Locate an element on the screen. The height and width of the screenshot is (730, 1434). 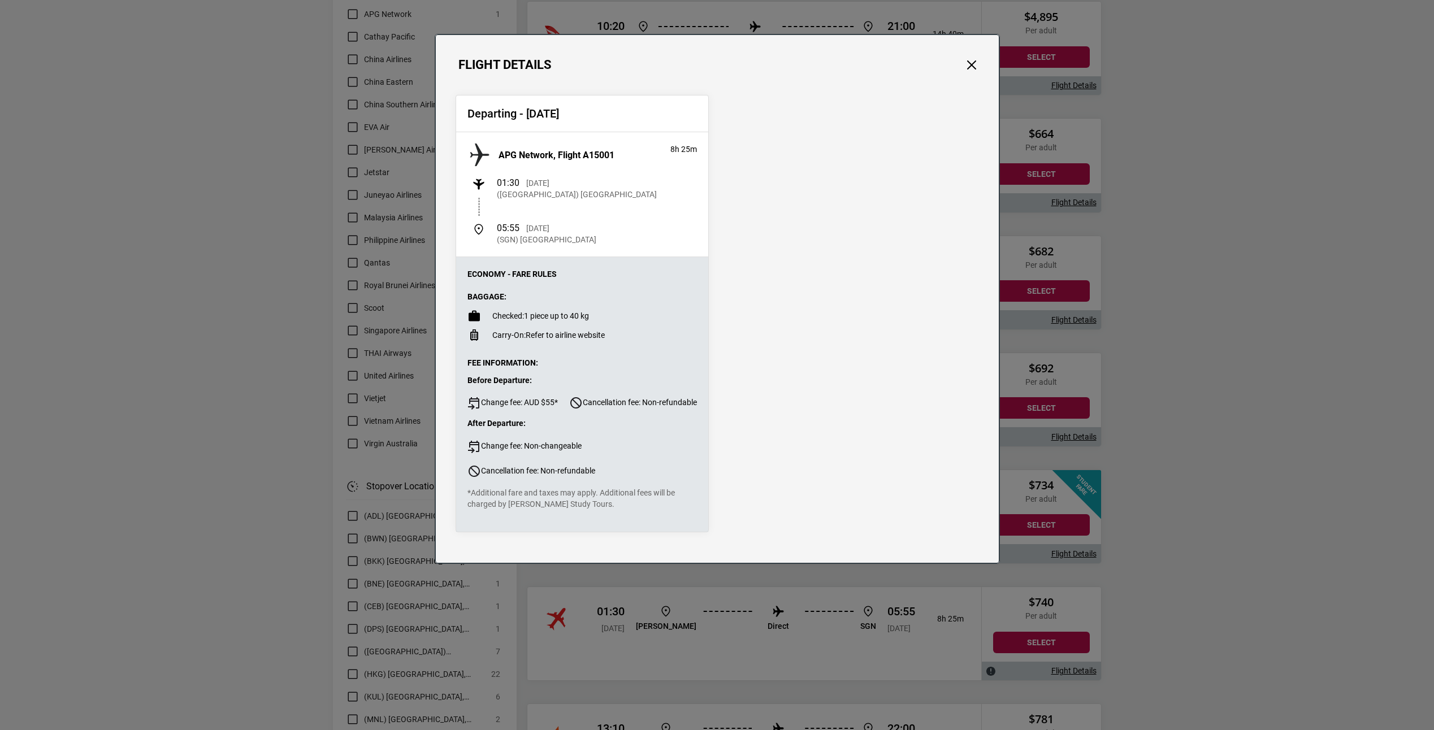
strong: Fee Information: is located at coordinates (502, 363).